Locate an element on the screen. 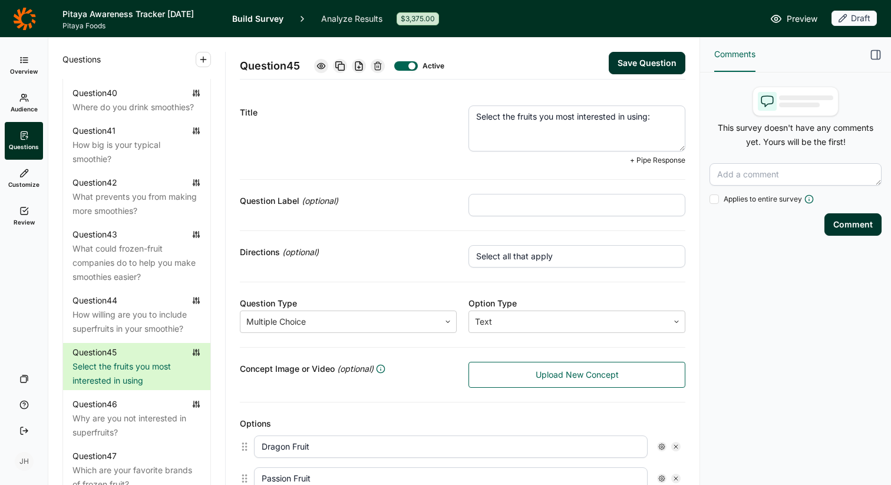 The height and width of the screenshot is (485, 891). span: Upload New Concept is located at coordinates (577, 375).